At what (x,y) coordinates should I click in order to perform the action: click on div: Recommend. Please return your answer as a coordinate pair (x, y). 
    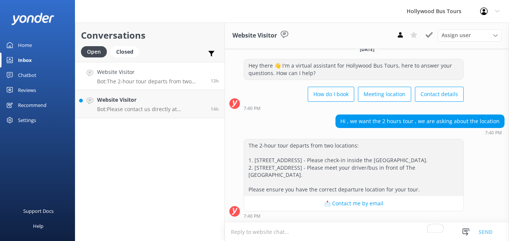
    Looking at the image, I should click on (32, 105).